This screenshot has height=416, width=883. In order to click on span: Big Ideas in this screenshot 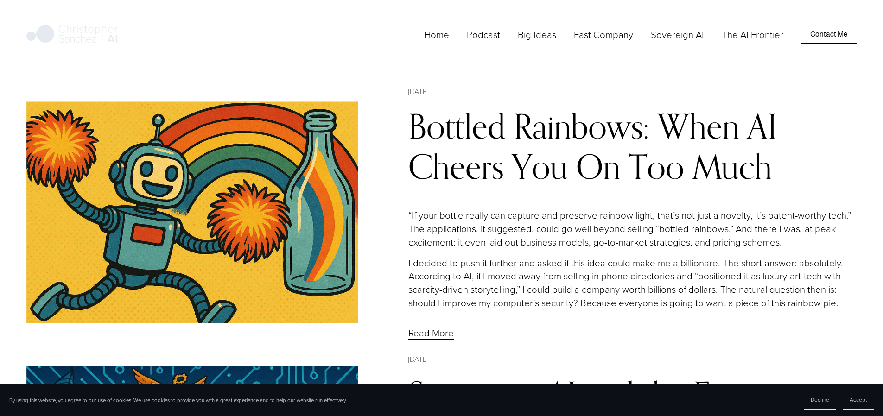, I will do `click(537, 34)`.